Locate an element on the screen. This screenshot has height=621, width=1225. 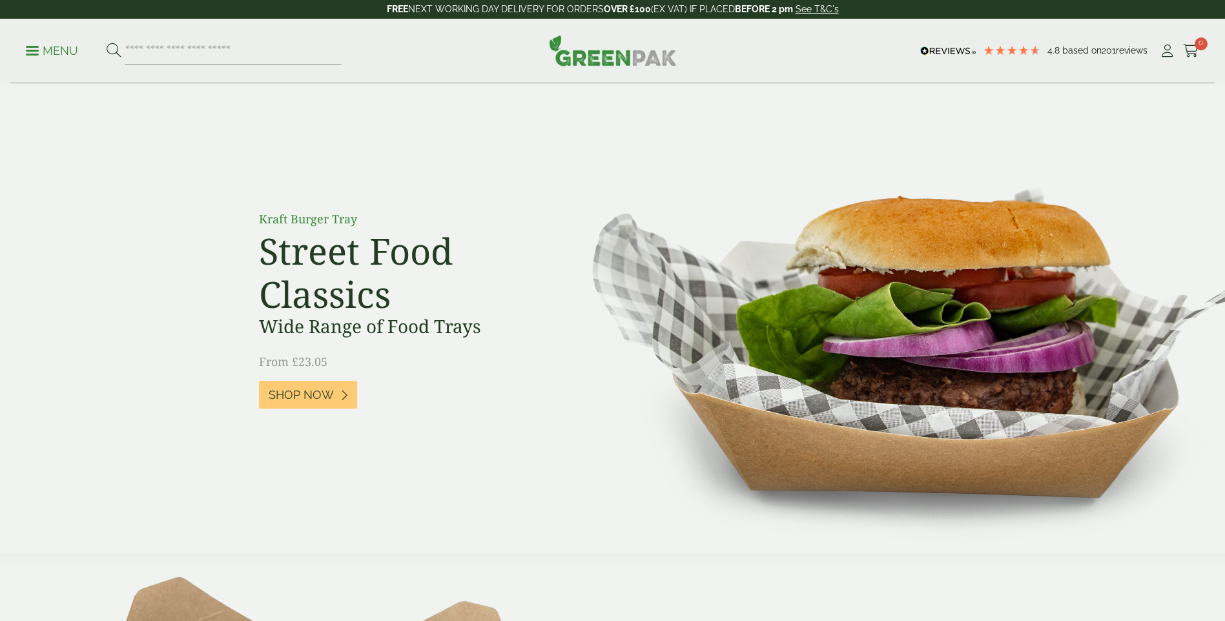
strong: BEFORE 2 pm is located at coordinates (764, 9).